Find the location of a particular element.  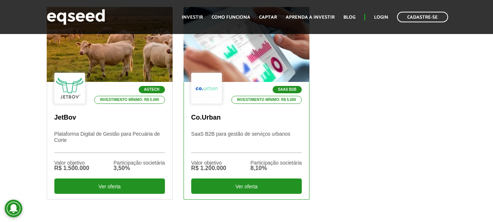

a: Investir is located at coordinates (192, 17).